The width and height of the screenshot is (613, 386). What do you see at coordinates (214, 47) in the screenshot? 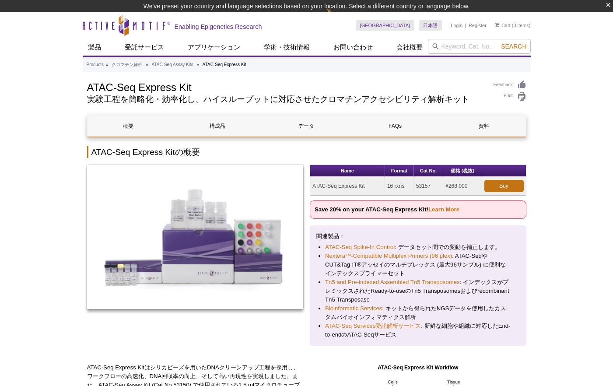
I see `a: アプリケーション` at bounding box center [214, 47].